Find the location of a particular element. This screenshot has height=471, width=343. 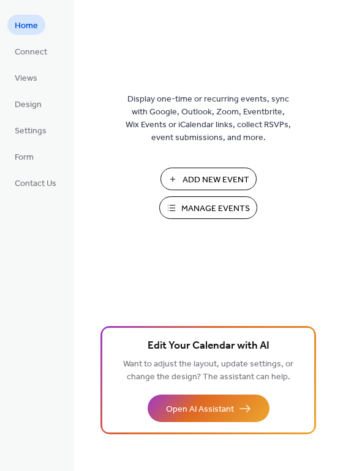

button: Manage Events is located at coordinates (208, 207).